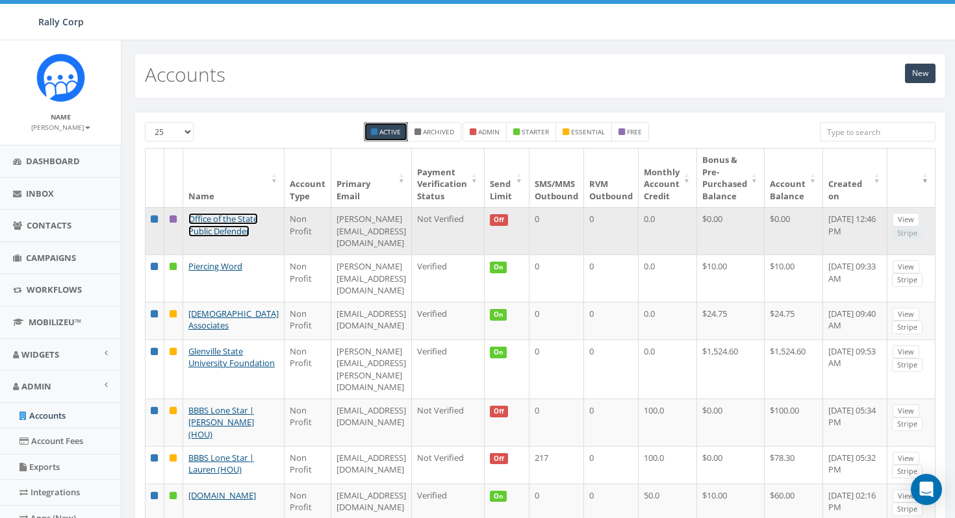  Describe the element at coordinates (185, 74) in the screenshot. I see `h2: Accounts` at that location.